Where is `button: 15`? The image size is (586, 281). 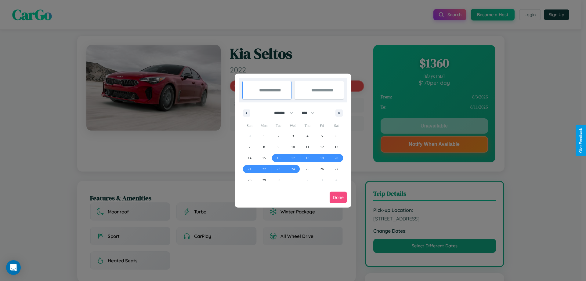
button: 15 is located at coordinates (264, 158).